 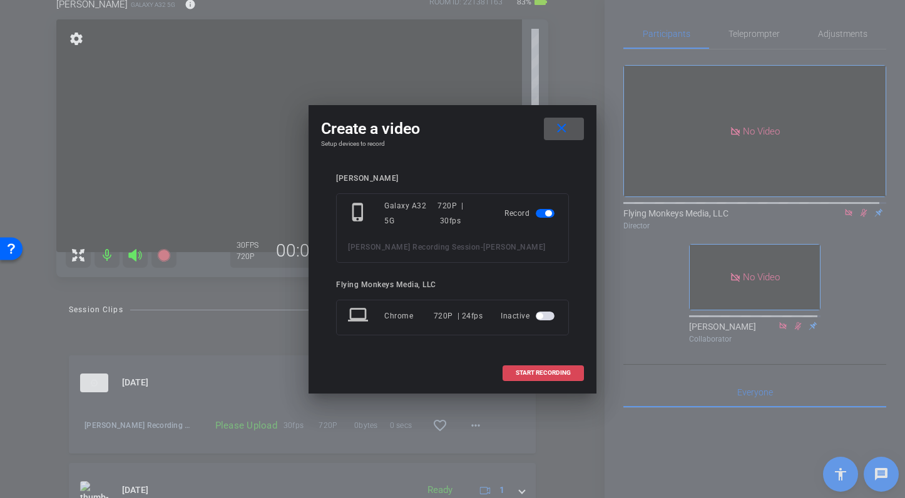 I want to click on mat-icon: close, so click(x=561, y=128).